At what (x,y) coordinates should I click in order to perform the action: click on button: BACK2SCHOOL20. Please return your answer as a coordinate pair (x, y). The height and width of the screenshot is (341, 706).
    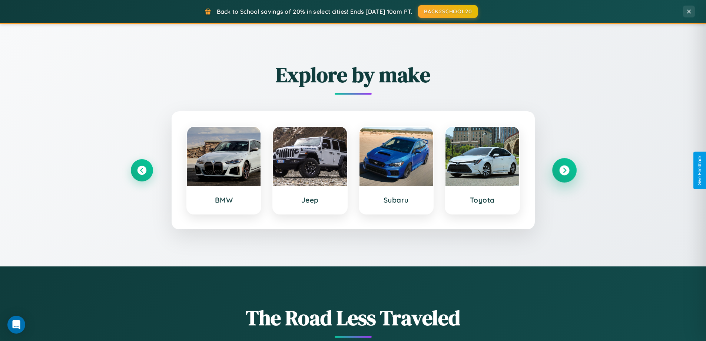
    Looking at the image, I should click on (448, 11).